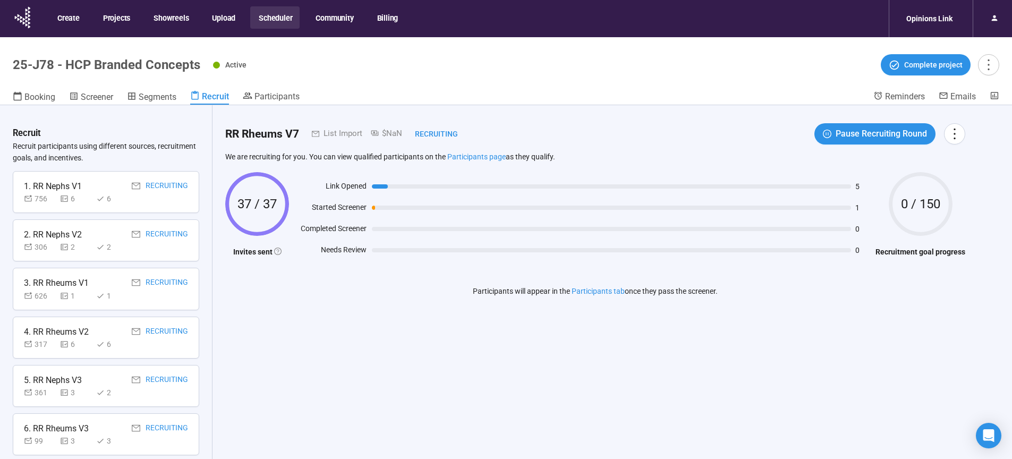 This screenshot has width=1012, height=459. I want to click on button: Community, so click(334, 18).